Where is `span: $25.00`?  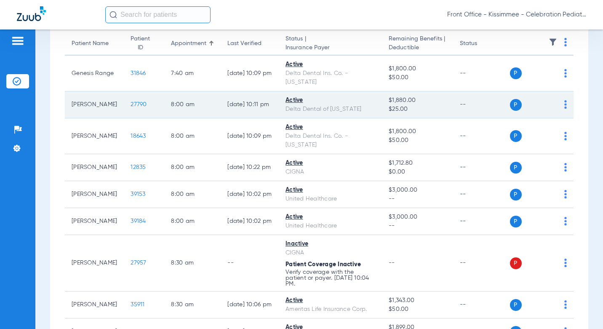 span: $25.00 is located at coordinates (417, 109).